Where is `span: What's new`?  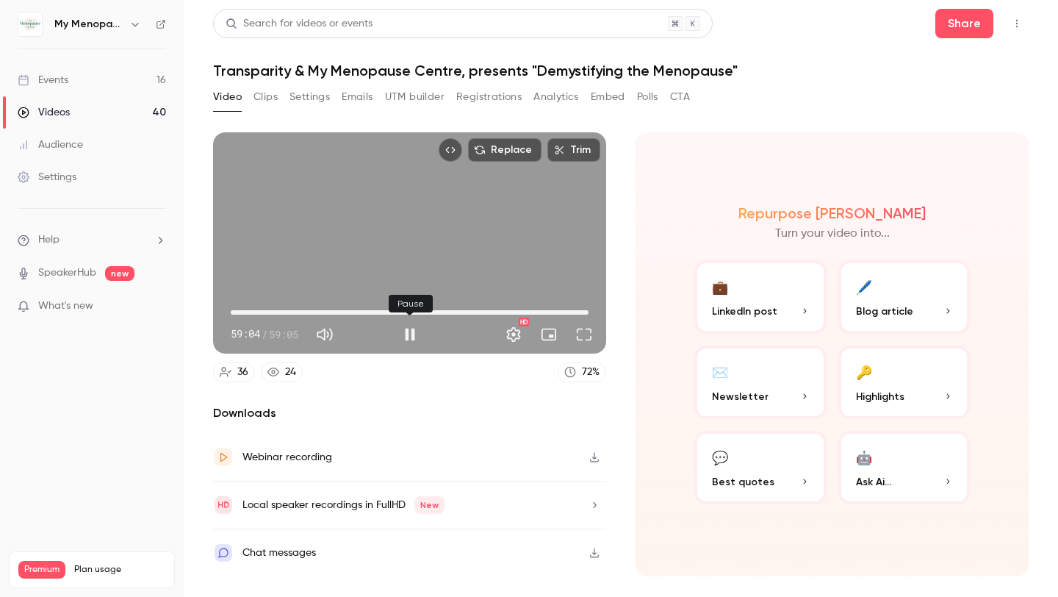 span: What's new is located at coordinates (65, 306).